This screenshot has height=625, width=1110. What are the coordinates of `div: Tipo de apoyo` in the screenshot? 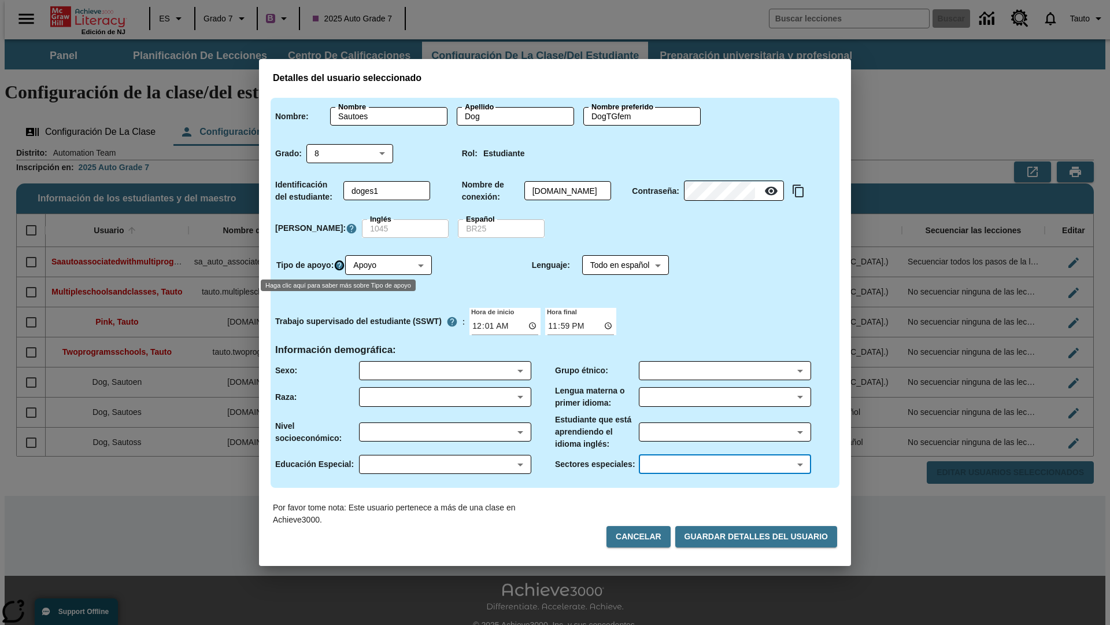 It's located at (389, 265).